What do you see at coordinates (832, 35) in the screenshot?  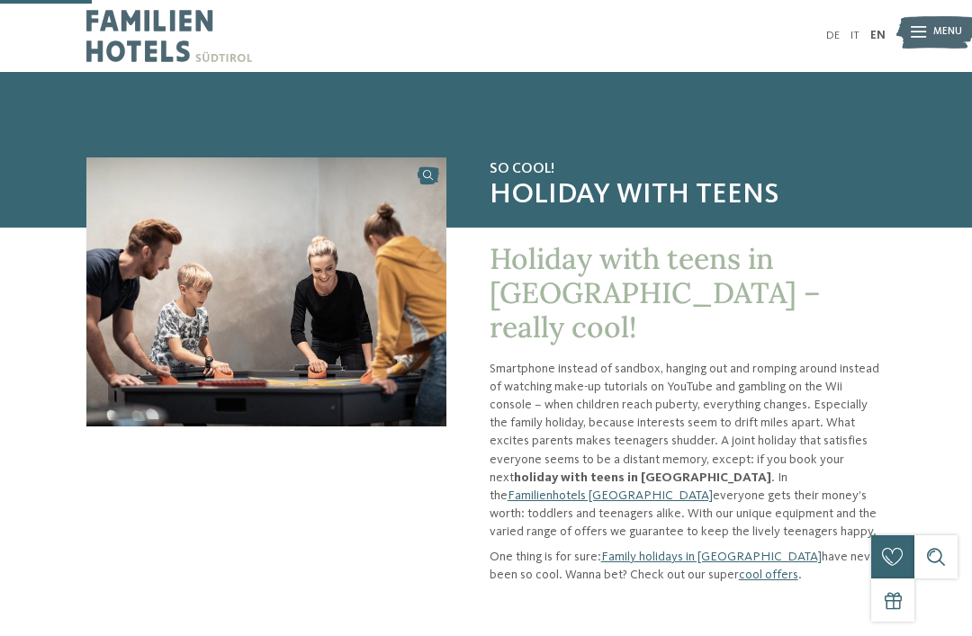 I see `a: DE` at bounding box center [832, 35].